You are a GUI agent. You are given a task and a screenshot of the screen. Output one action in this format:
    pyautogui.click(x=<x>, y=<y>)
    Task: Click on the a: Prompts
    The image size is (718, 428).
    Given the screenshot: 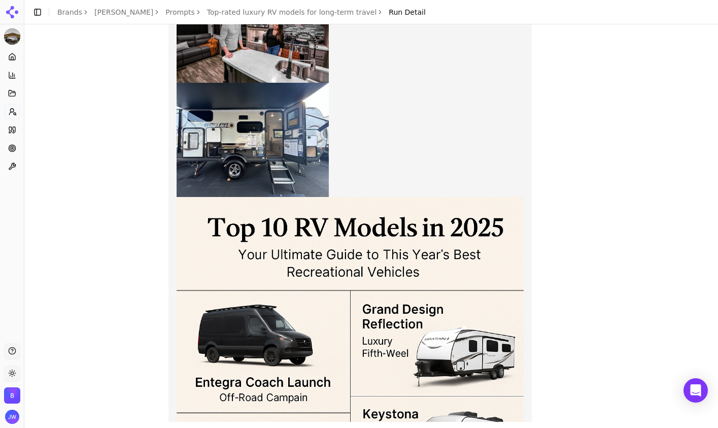 What is the action you would take?
    pyautogui.click(x=180, y=12)
    